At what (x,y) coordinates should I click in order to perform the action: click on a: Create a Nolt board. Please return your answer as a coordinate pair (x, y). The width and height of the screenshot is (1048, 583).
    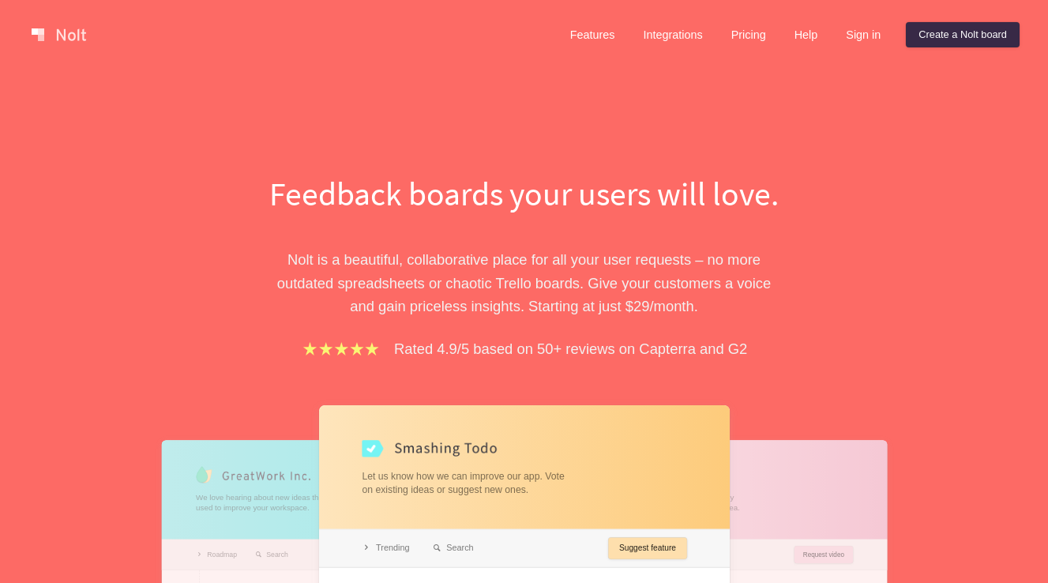
    Looking at the image, I should click on (963, 35).